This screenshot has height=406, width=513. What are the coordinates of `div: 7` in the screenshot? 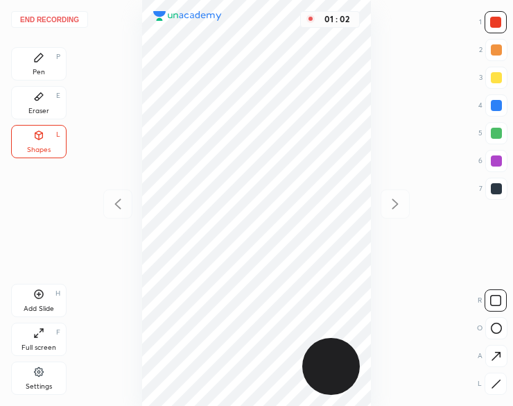 It's located at (493, 189).